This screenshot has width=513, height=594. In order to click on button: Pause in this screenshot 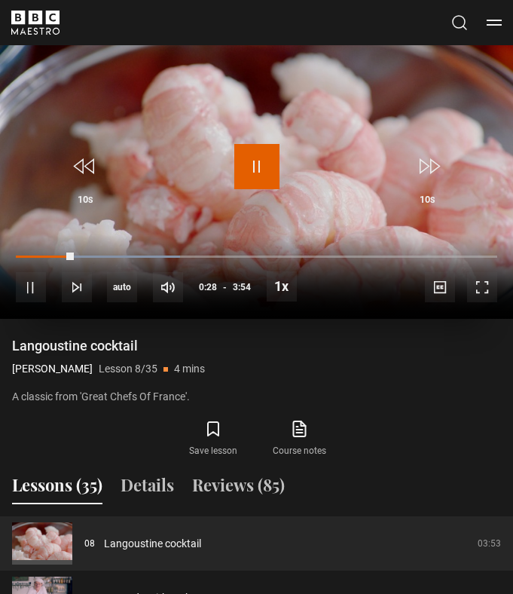, I will do `click(31, 287)`.